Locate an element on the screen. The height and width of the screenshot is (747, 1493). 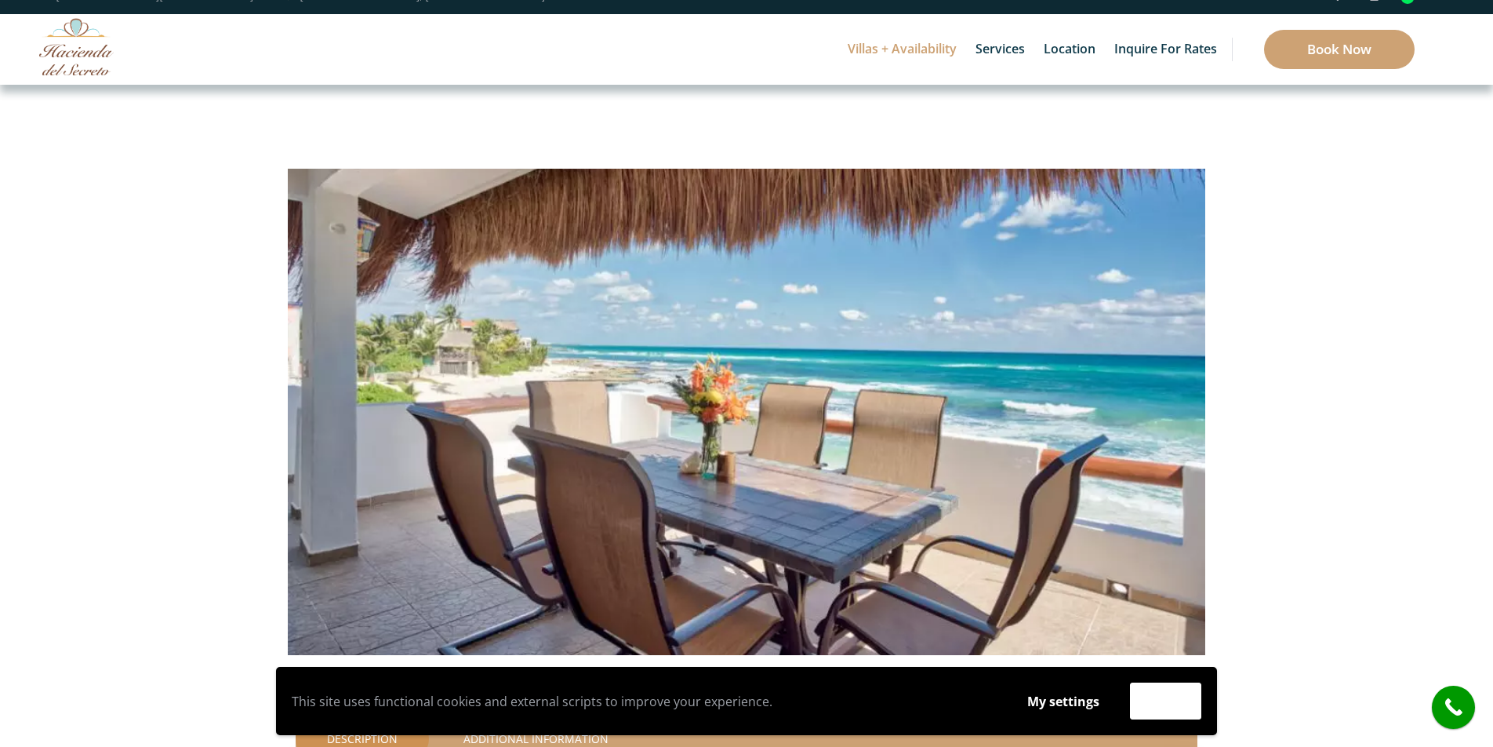
a: Inquire for Rates is located at coordinates (1166, 49).